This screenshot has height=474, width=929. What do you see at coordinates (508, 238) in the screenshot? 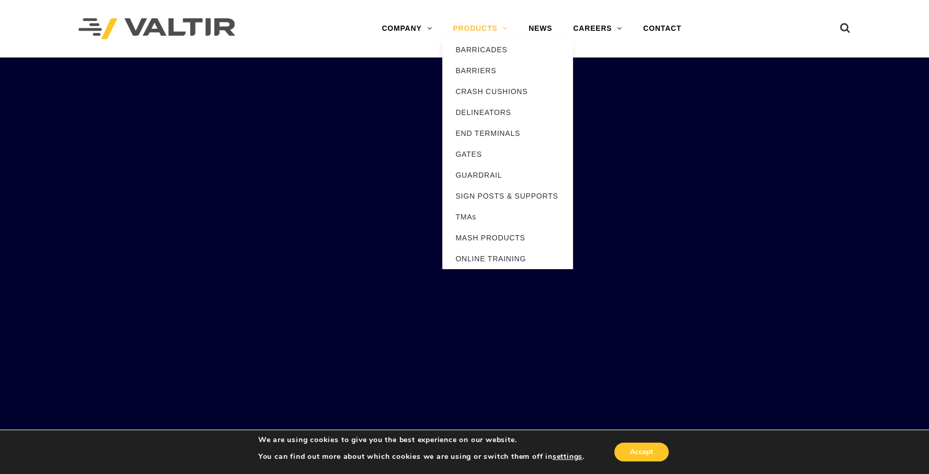
I see `a: MASH PRODUCTS` at bounding box center [508, 238].